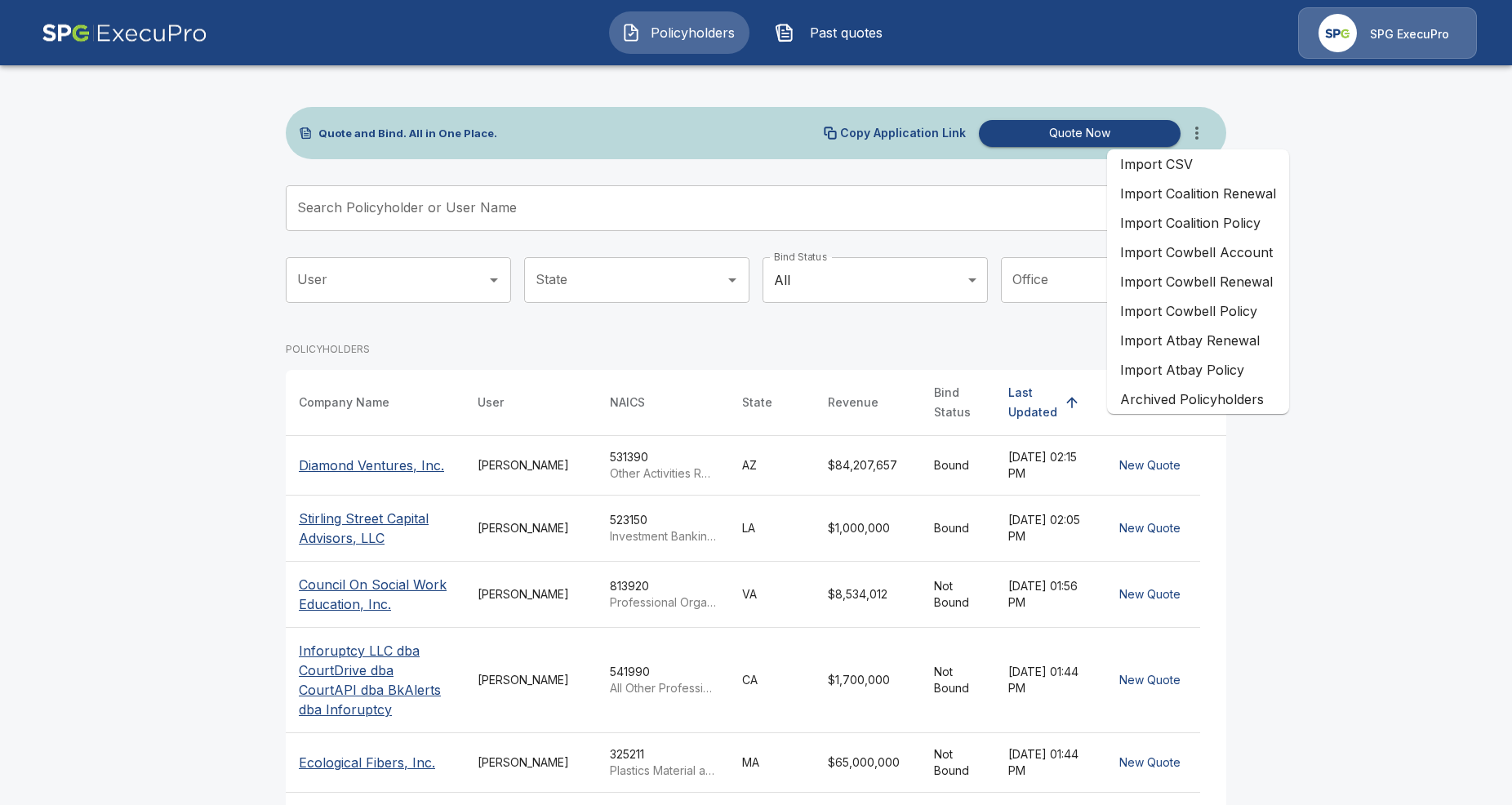  I want to click on a: Import Cowbell Account, so click(1197, 252).